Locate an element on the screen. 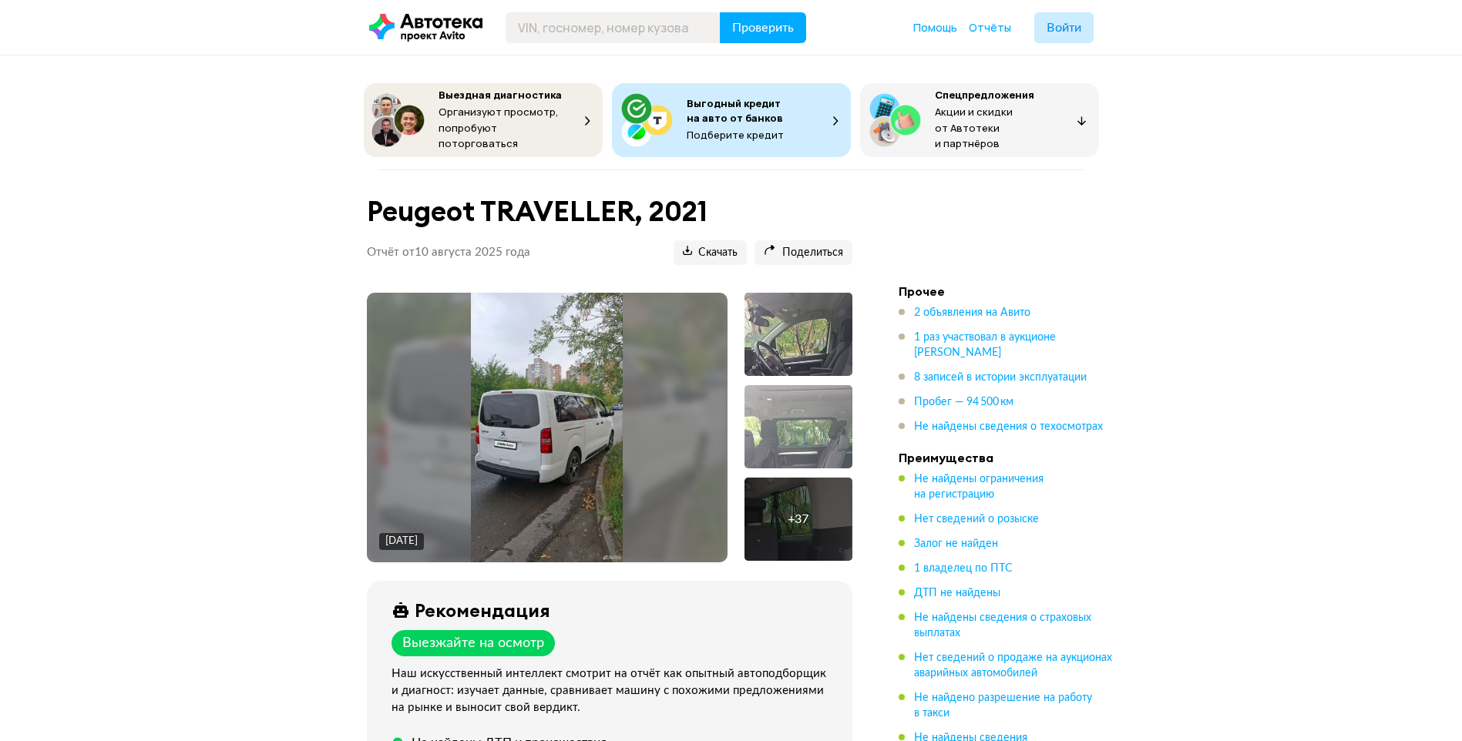  h1: Peugeot TRAVELLER, 2021 is located at coordinates (610, 211).